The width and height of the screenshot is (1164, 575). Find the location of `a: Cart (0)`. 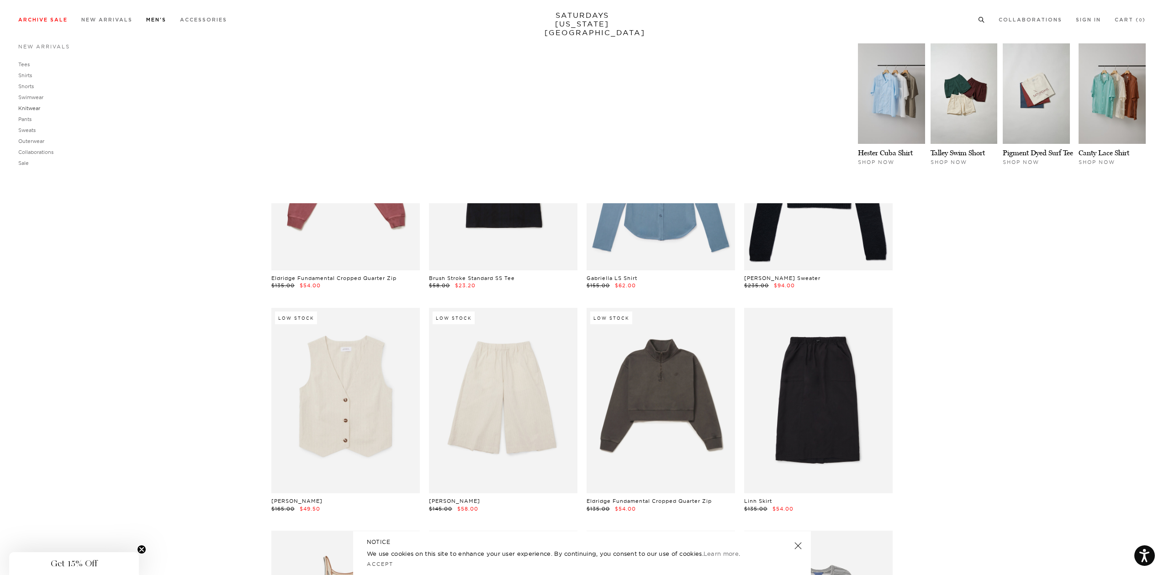

a: Cart (0) is located at coordinates (1131, 20).